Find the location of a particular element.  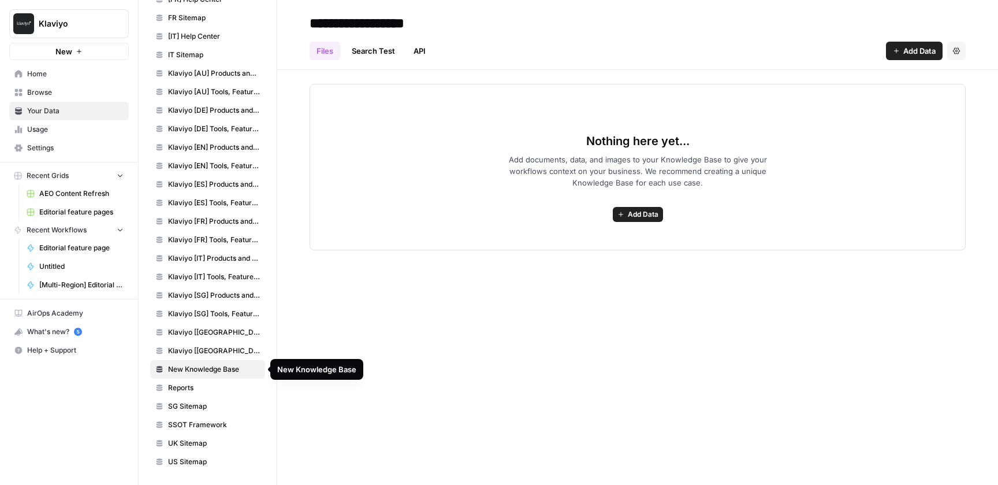

span: UK Sitemap is located at coordinates (214, 443).